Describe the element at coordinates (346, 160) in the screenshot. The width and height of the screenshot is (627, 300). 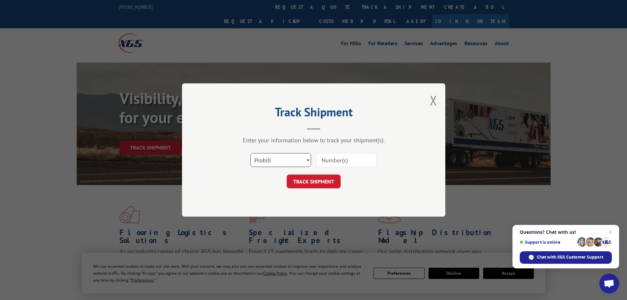
I see `input: Number(s)` at that location.